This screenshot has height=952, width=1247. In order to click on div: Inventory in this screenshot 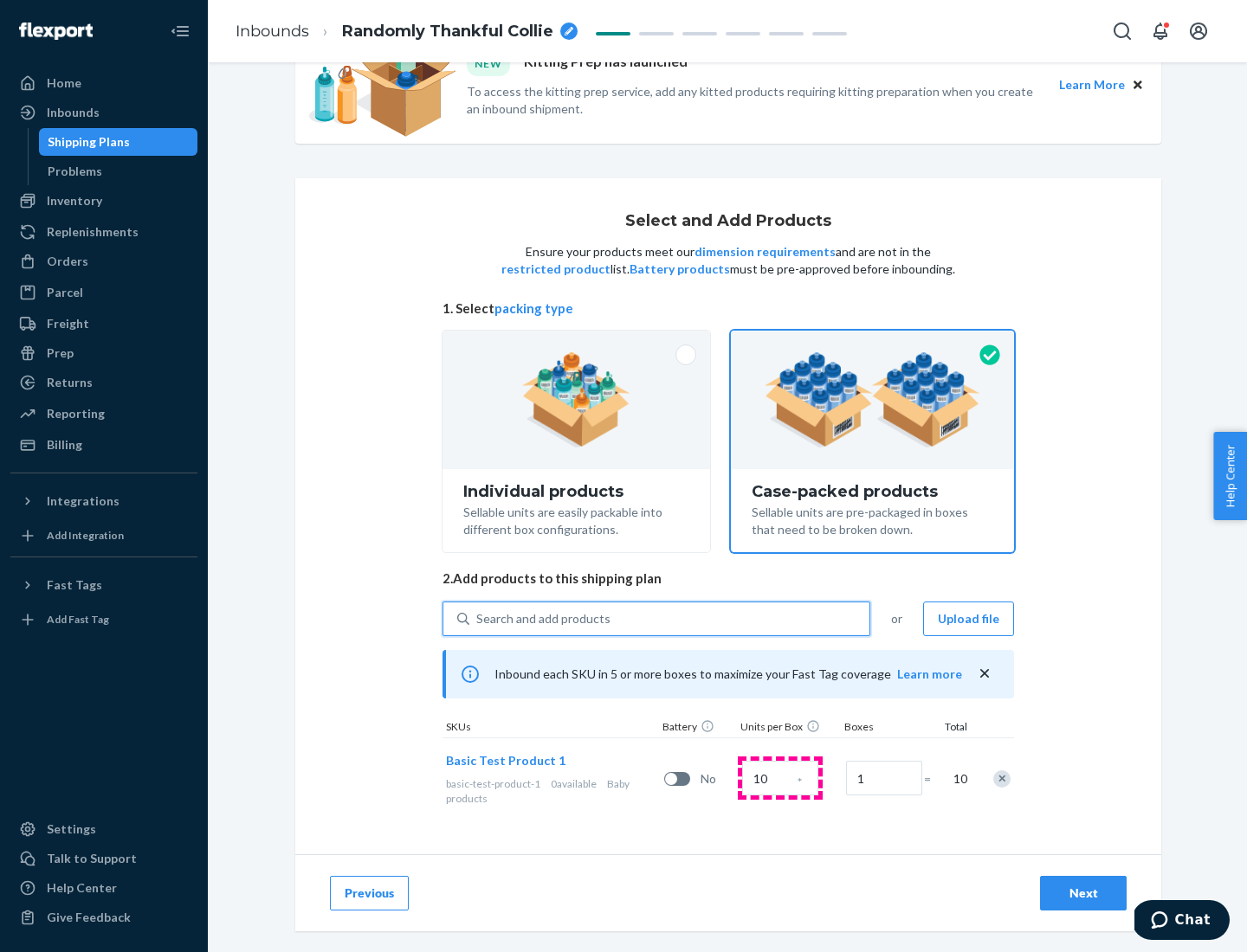, I will do `click(74, 201)`.